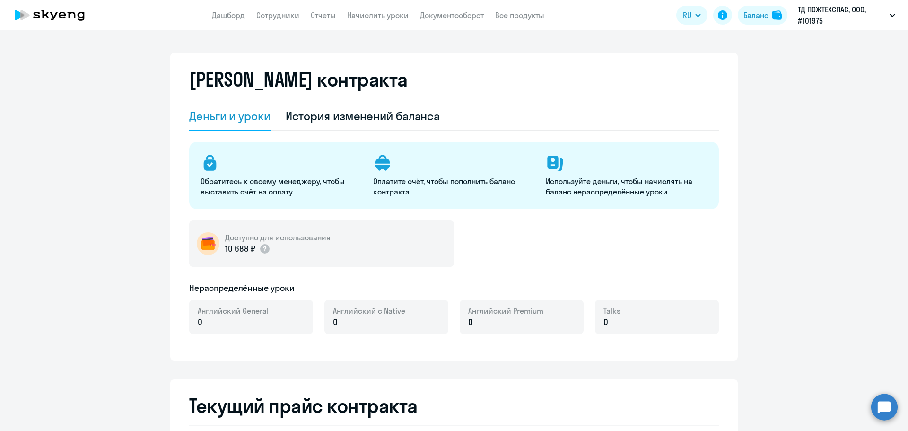 This screenshot has width=908, height=431. What do you see at coordinates (454, 186) in the screenshot?
I see `p: Оплатите счёт, чтобы пополнить баланс контракта` at bounding box center [454, 186].